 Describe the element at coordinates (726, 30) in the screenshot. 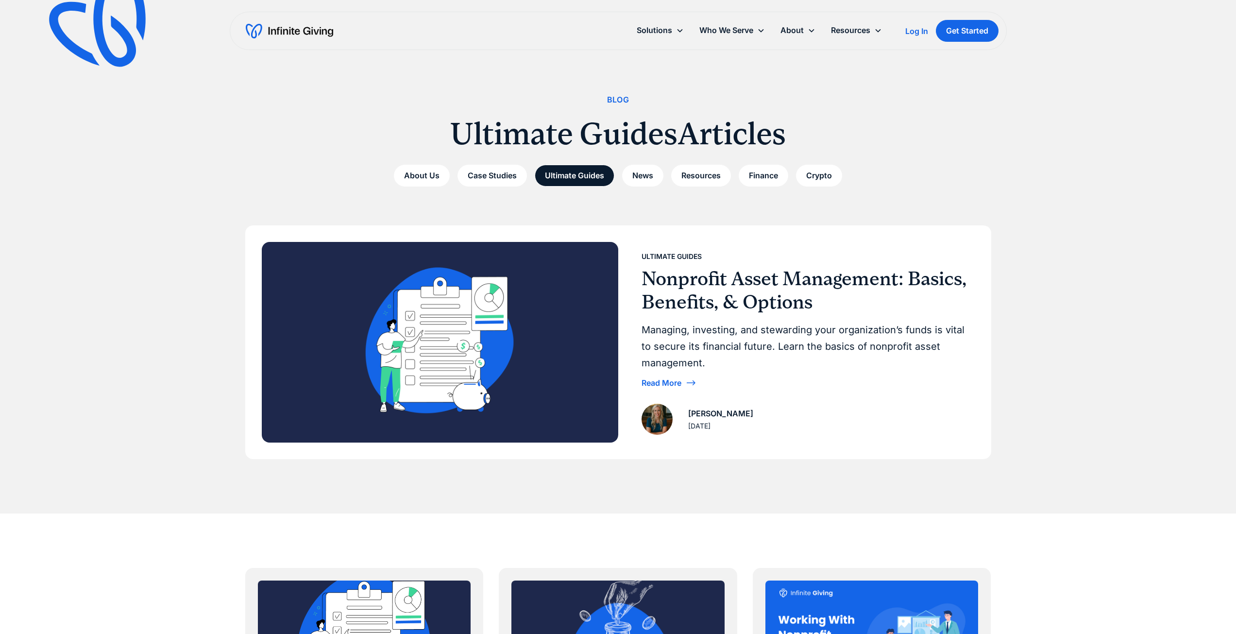

I see `div: Who We Serve` at that location.